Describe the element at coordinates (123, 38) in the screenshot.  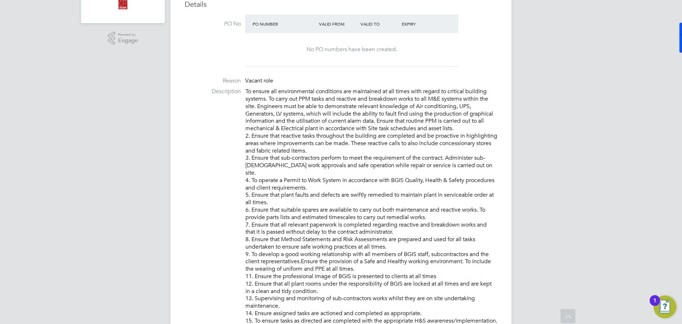
I see `a: Powered byEngage` at that location.